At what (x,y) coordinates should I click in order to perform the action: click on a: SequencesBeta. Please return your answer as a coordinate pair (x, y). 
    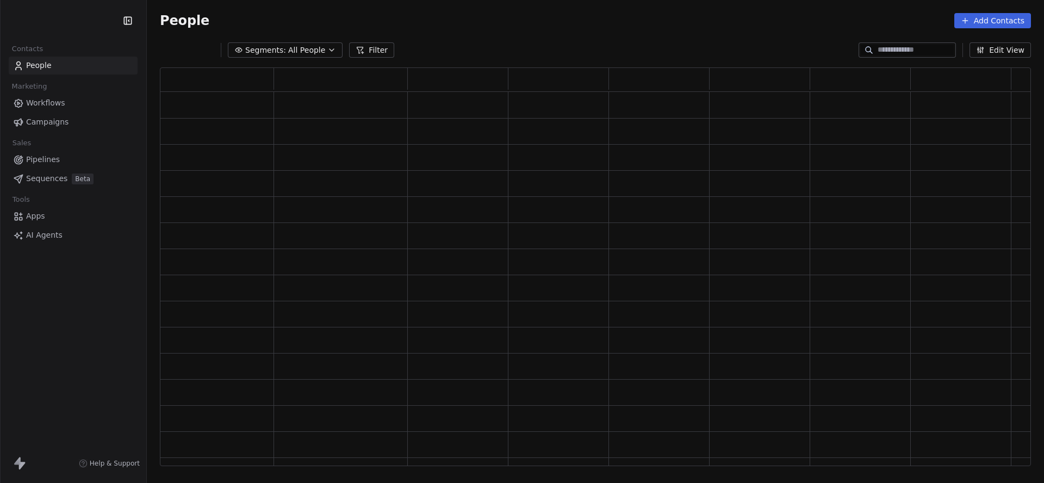
    Looking at the image, I should click on (73, 178).